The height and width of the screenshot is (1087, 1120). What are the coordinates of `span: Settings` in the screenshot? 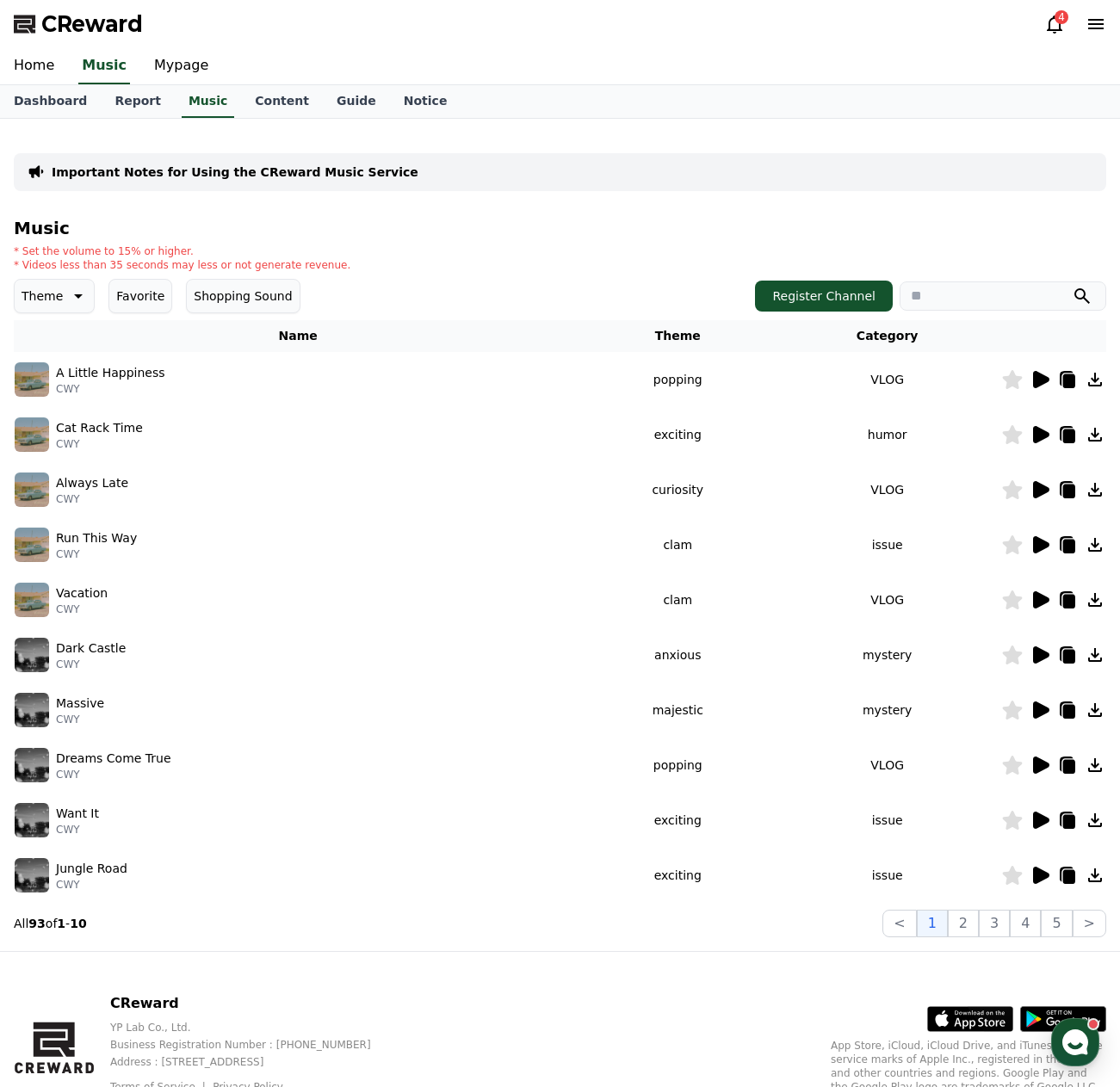 It's located at (275, 578).